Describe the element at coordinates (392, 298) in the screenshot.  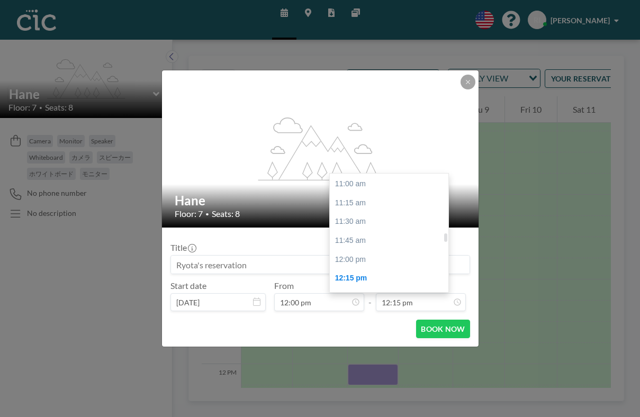
I see `div: 12:30 pm` at that location.